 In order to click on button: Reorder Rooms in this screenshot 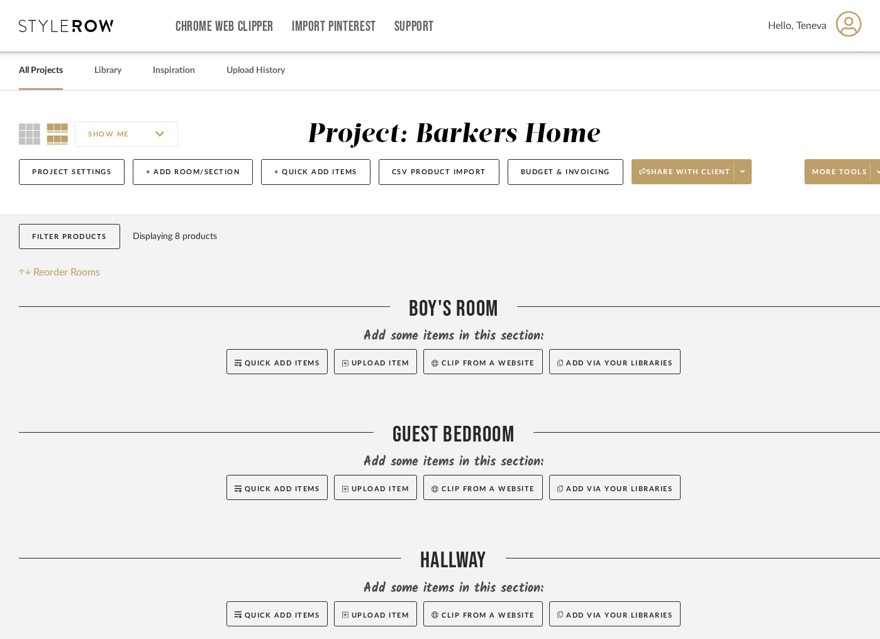, I will do `click(59, 272)`.